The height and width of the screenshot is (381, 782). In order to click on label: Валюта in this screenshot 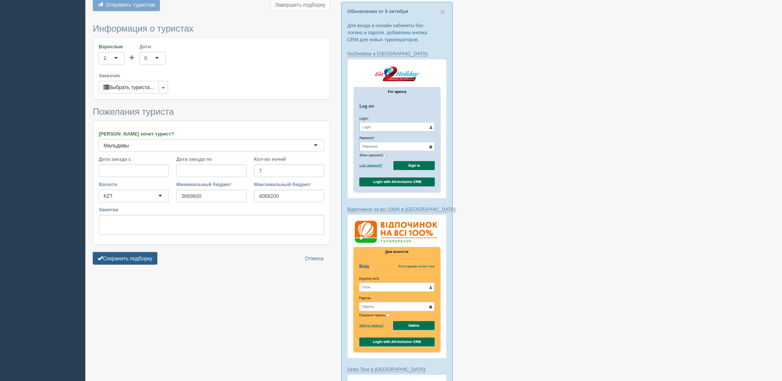, I will do `click(134, 184)`.